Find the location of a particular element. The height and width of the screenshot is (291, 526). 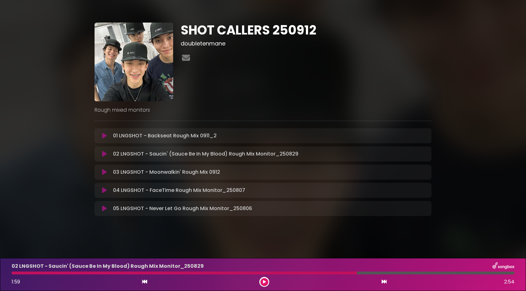

h3: doubletenmane is located at coordinates (306, 44).